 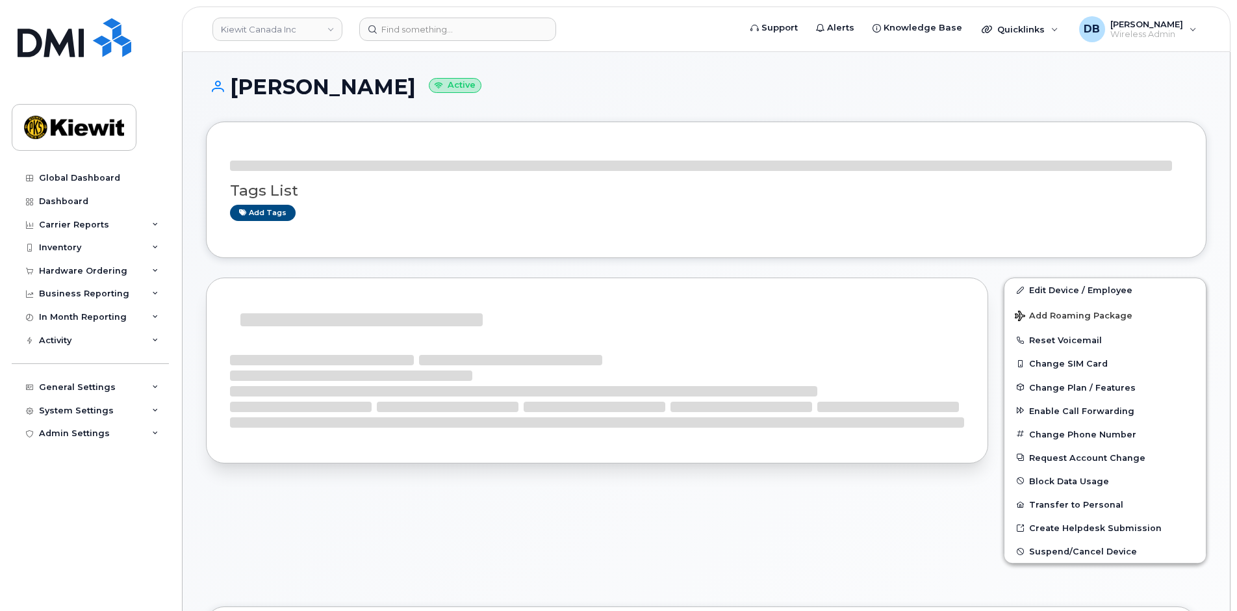 What do you see at coordinates (1083, 387) in the screenshot?
I see `span: Change Plan / Features` at bounding box center [1083, 387].